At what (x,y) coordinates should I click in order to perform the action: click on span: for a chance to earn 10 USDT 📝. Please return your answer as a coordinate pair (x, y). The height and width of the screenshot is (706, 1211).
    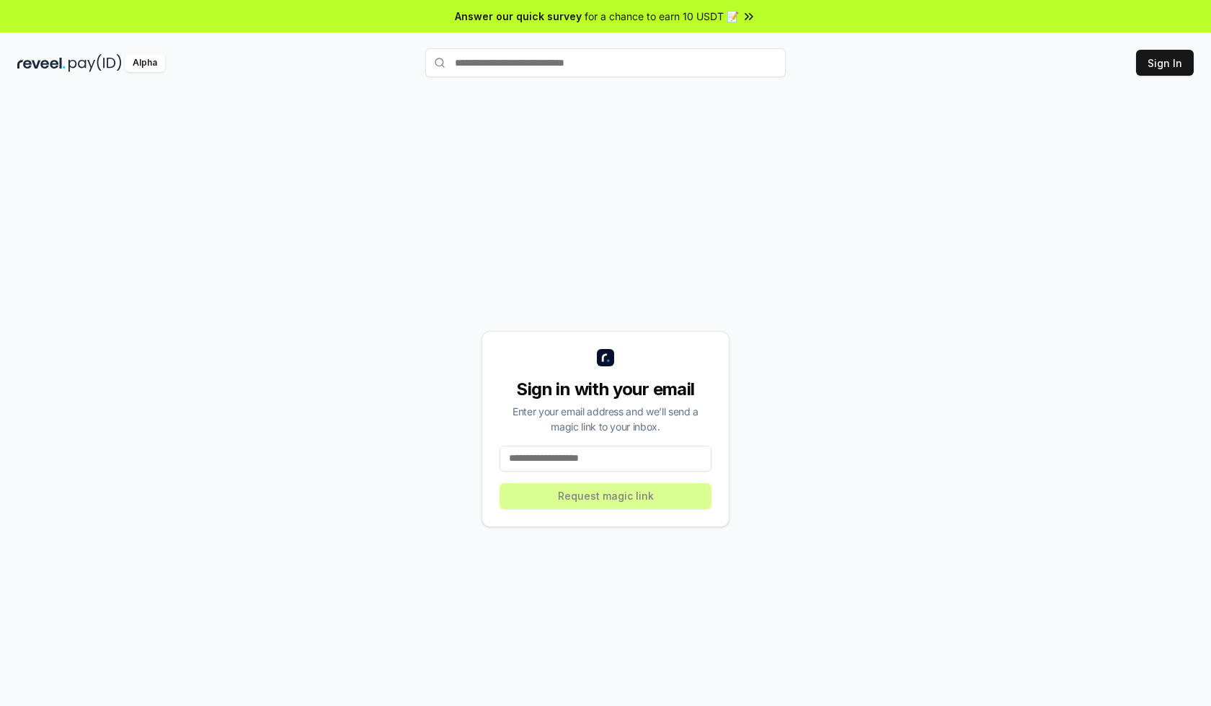
    Looking at the image, I should click on (662, 16).